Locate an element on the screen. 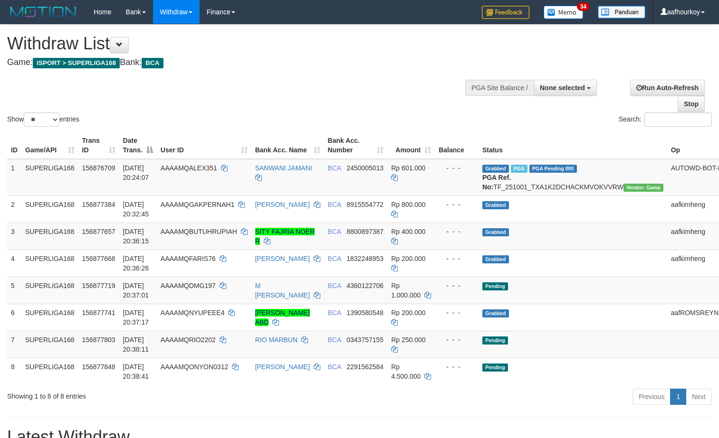 The image size is (719, 438). span: 156877803 is located at coordinates (99, 340).